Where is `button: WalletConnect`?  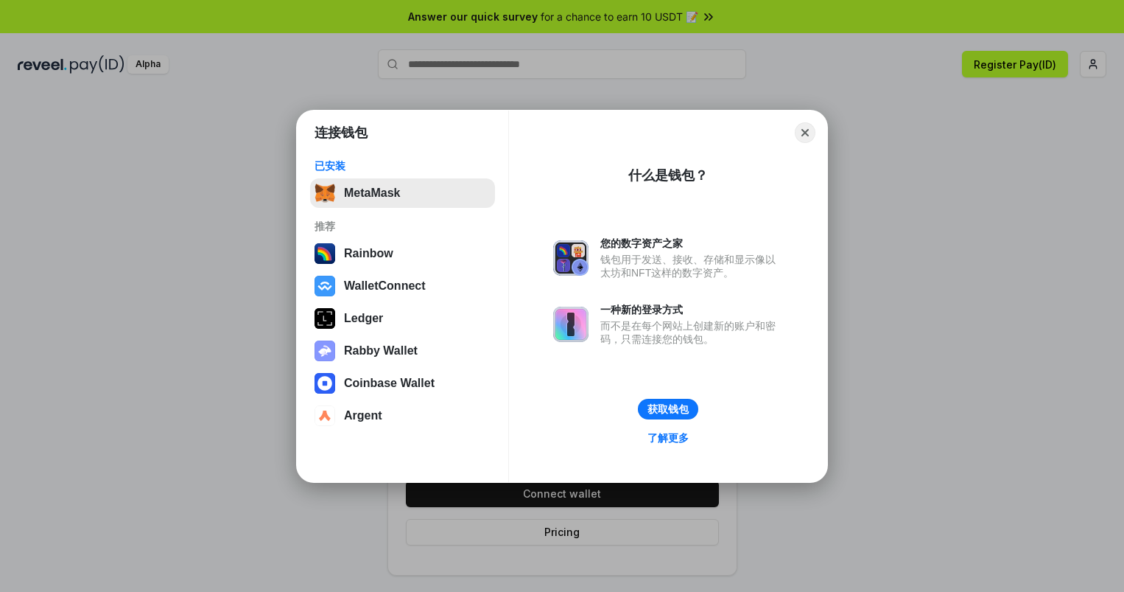
button: WalletConnect is located at coordinates (402, 286).